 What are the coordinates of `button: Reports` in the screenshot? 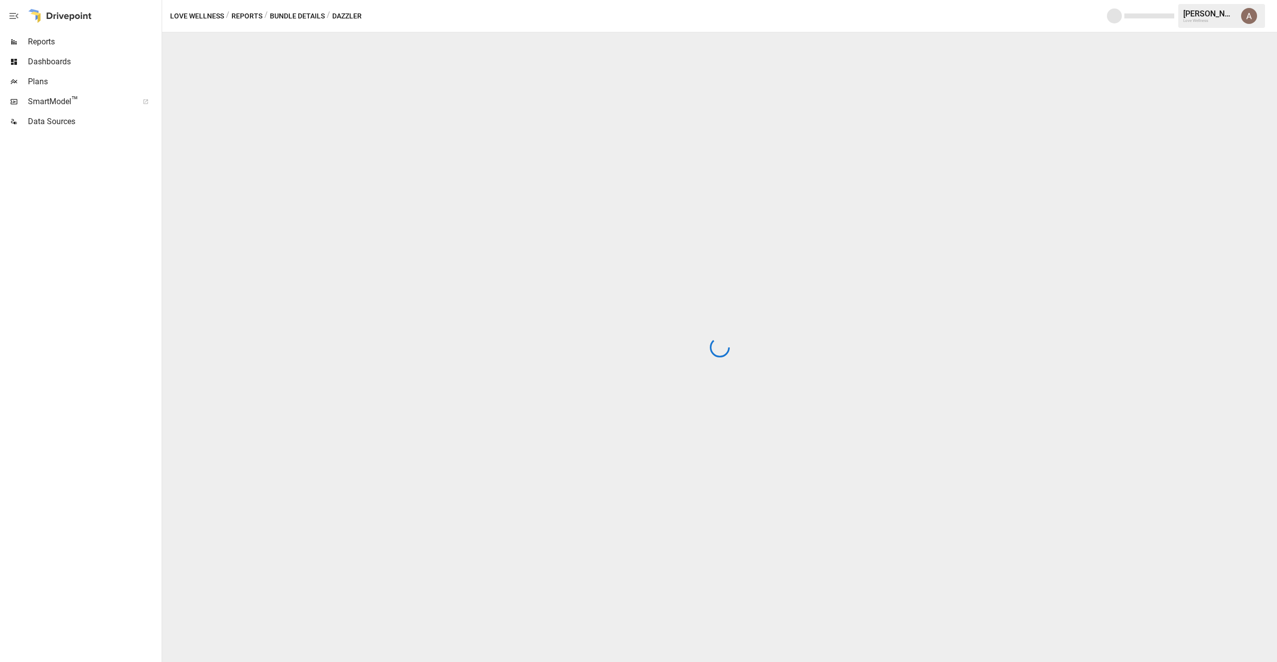 It's located at (247, 16).